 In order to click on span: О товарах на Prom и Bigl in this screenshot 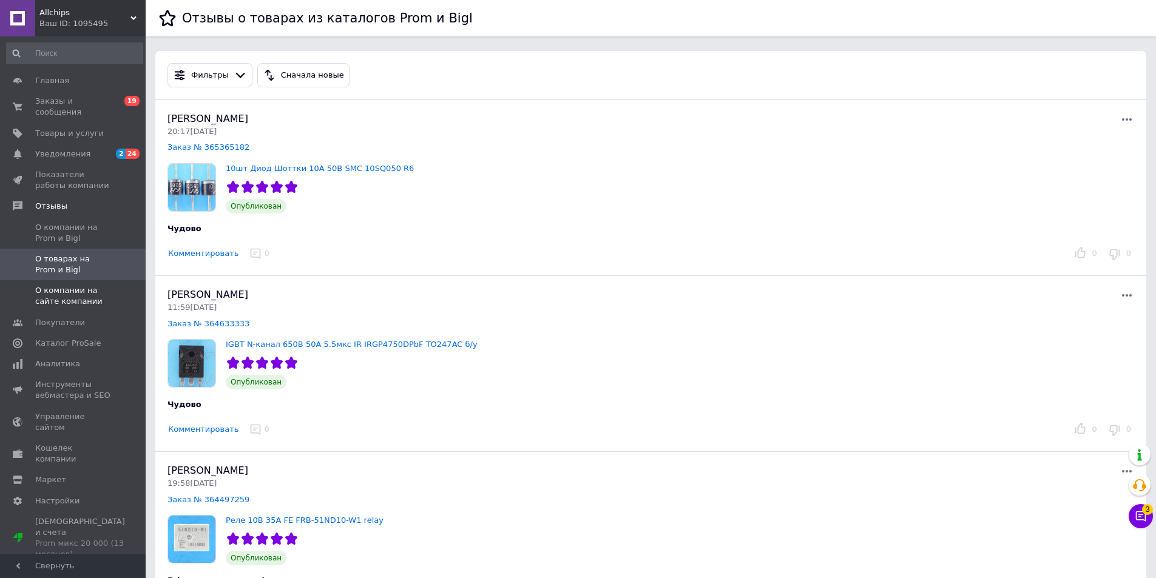, I will do `click(73, 265)`.